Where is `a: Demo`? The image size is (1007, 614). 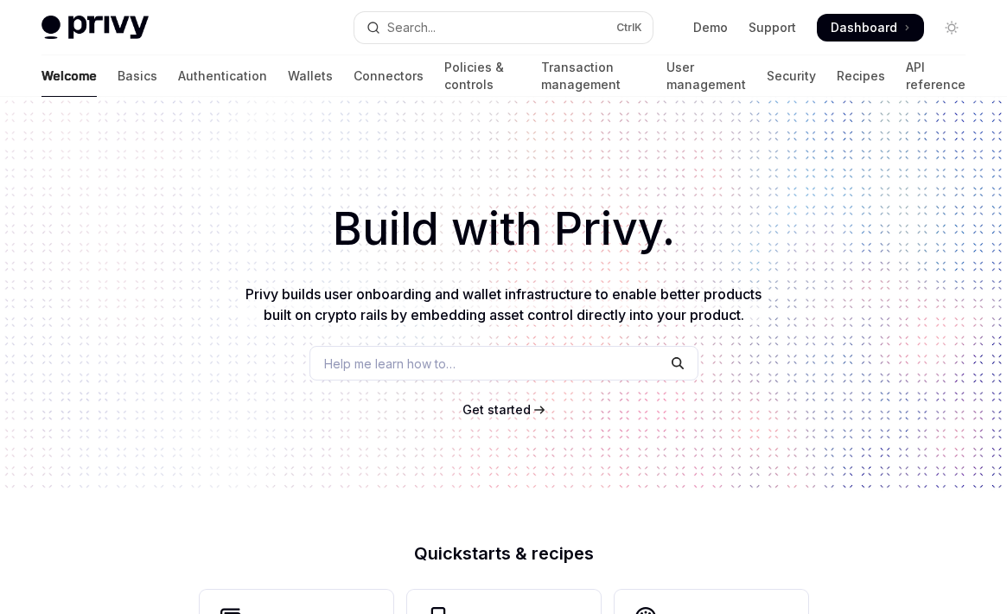
a: Demo is located at coordinates (711, 28).